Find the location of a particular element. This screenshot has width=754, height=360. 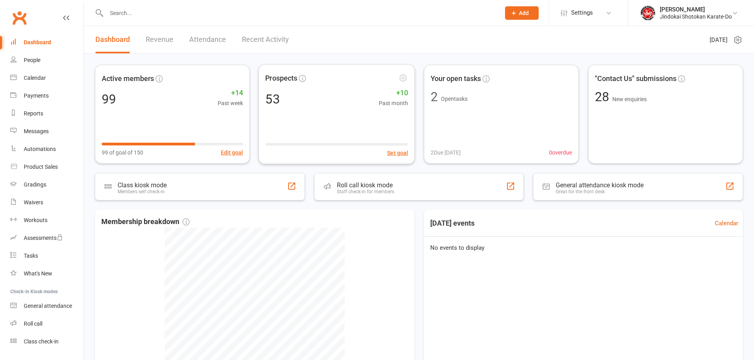

span: Settings is located at coordinates (581, 13).